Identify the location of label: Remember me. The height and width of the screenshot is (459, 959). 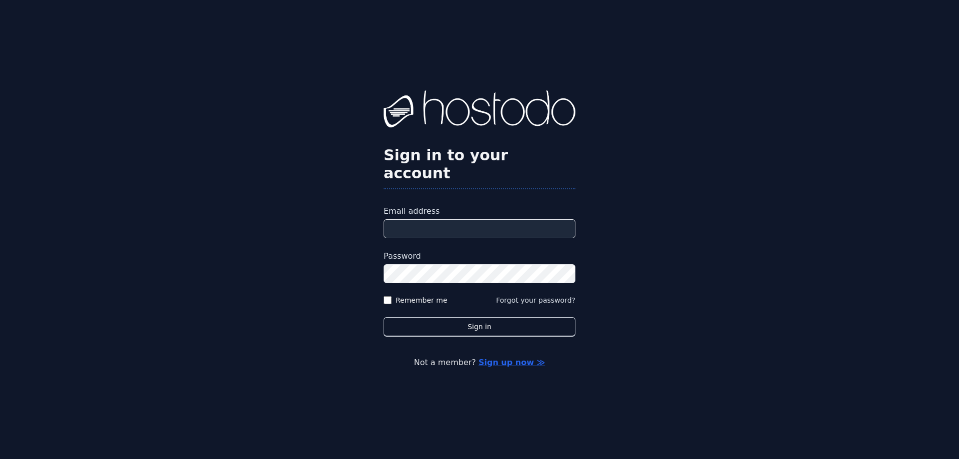
(422, 300).